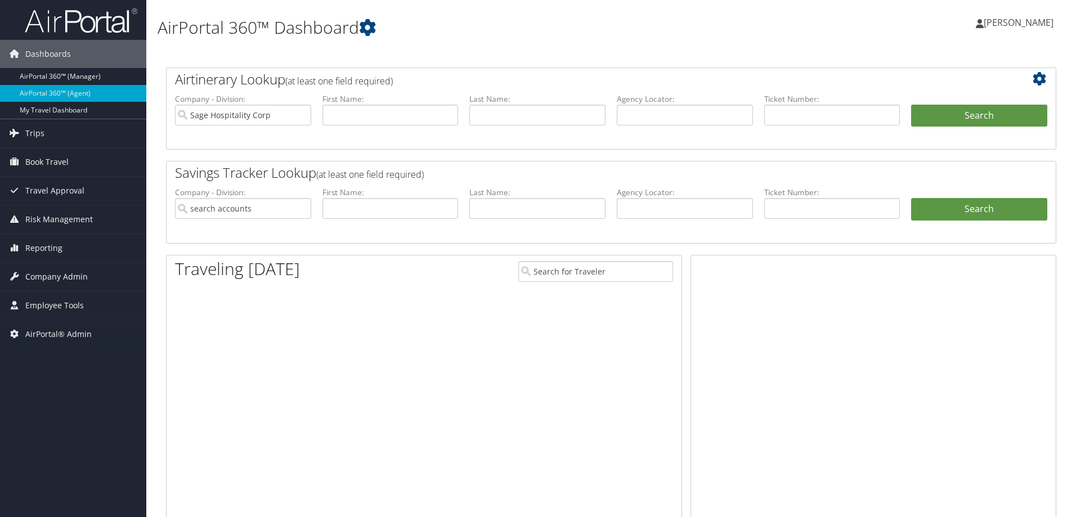 Image resolution: width=1076 pixels, height=517 pixels. Describe the element at coordinates (55, 306) in the screenshot. I see `span: Employee Tools` at that location.